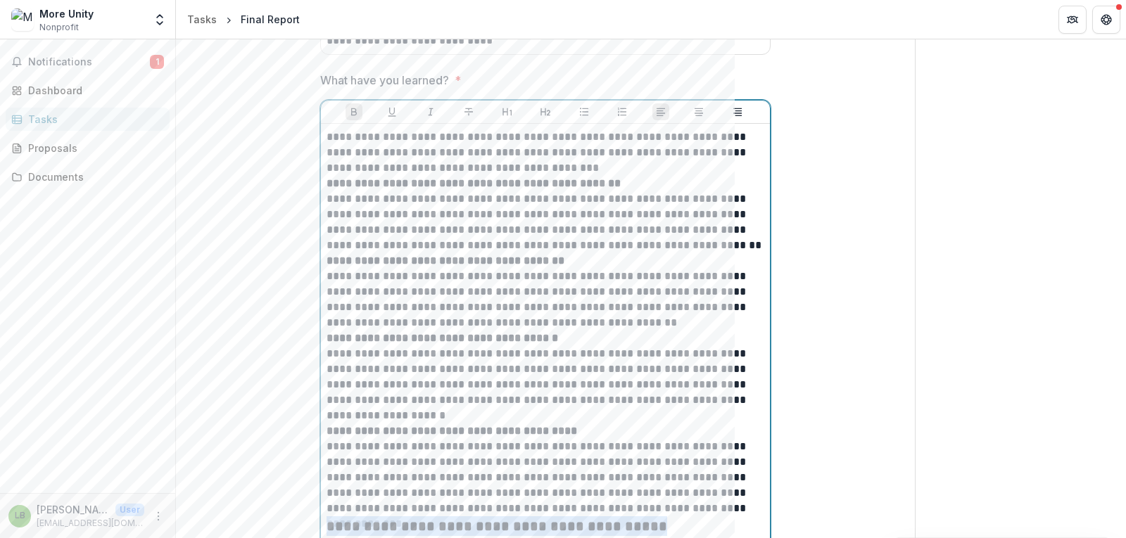  Describe the element at coordinates (392, 112) in the screenshot. I see `button: Underline` at that location.